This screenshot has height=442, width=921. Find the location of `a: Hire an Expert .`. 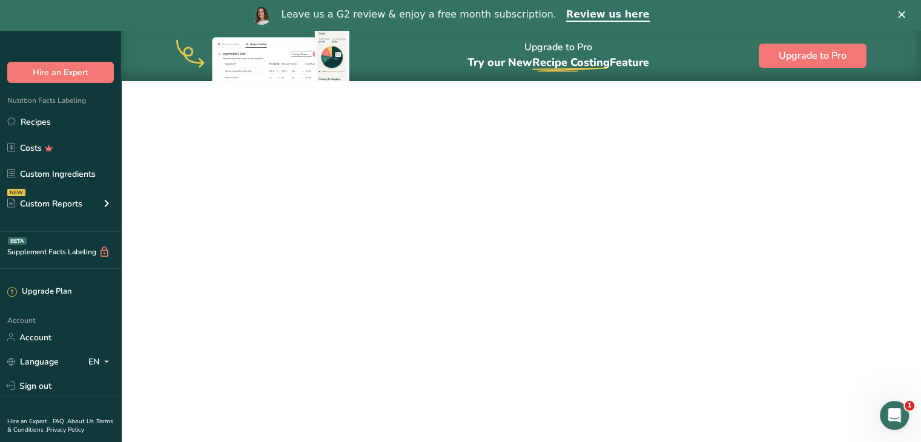

a: Hire an Expert . is located at coordinates (28, 421).